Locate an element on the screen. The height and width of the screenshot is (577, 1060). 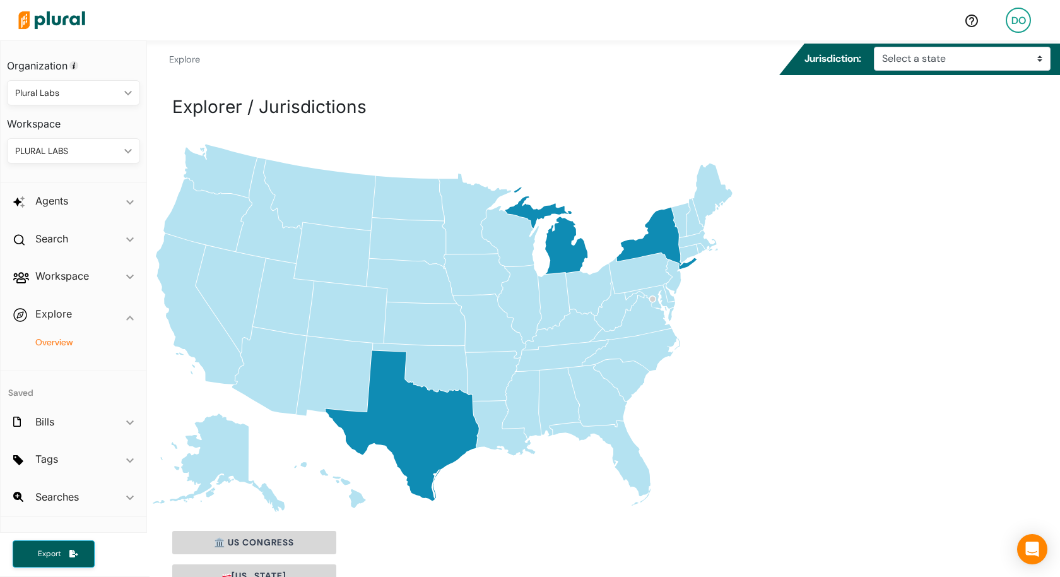
h2: Searches is located at coordinates (57, 497).